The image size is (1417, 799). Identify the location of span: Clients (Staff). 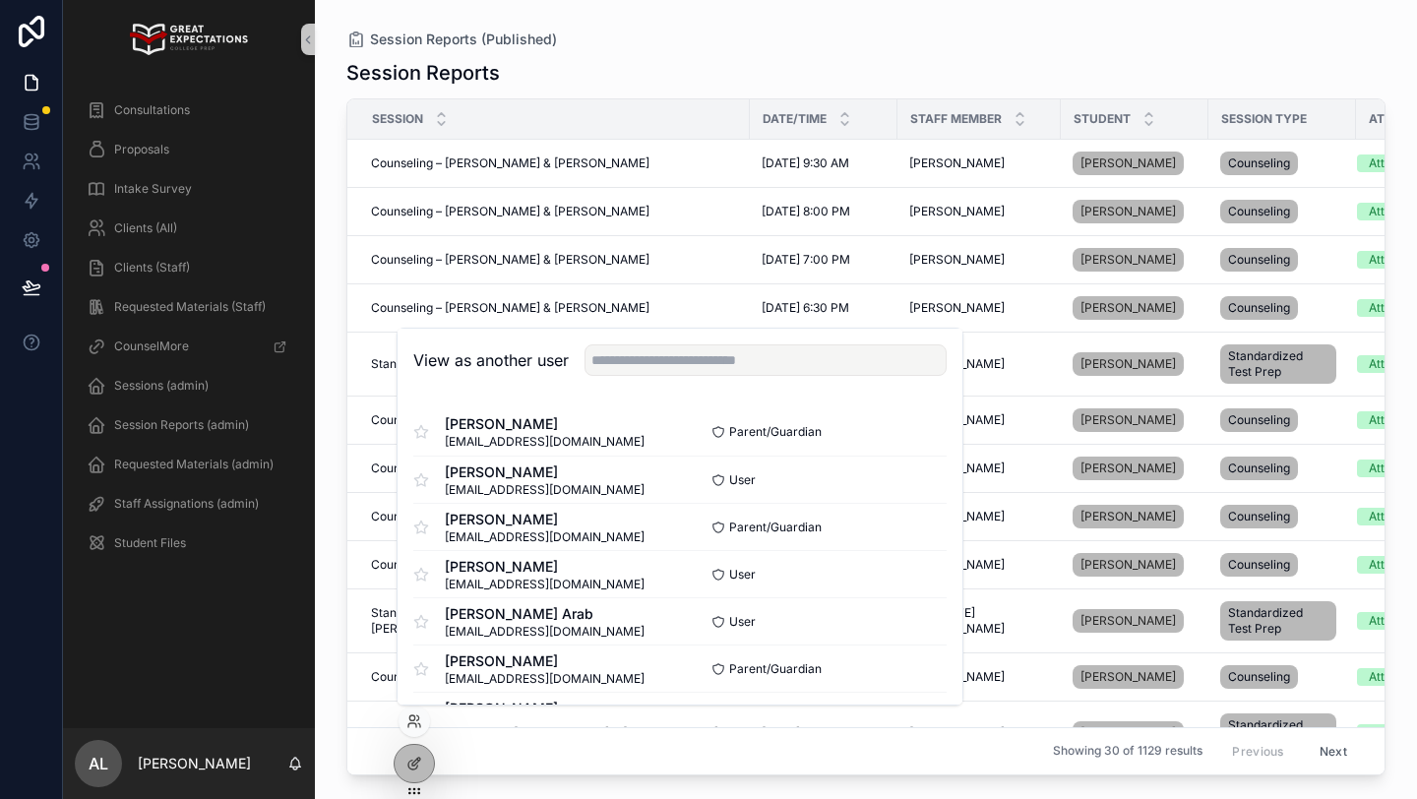
(152, 268).